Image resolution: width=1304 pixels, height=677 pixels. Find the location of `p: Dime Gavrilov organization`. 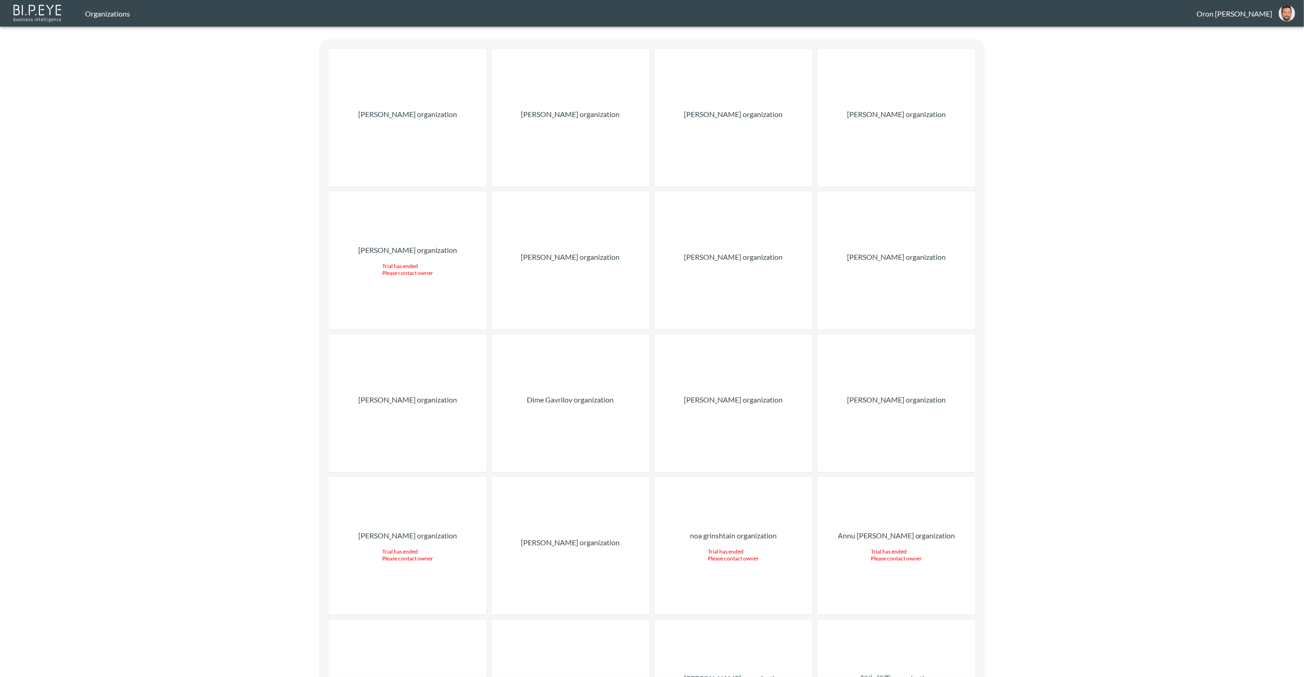

p: Dime Gavrilov organization is located at coordinates (570, 400).